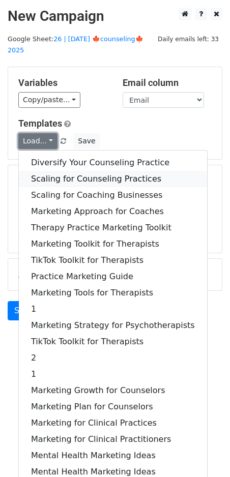 The width and height of the screenshot is (230, 477). What do you see at coordinates (113, 179) in the screenshot?
I see `a: Scaling for Counseling Practices` at bounding box center [113, 179].